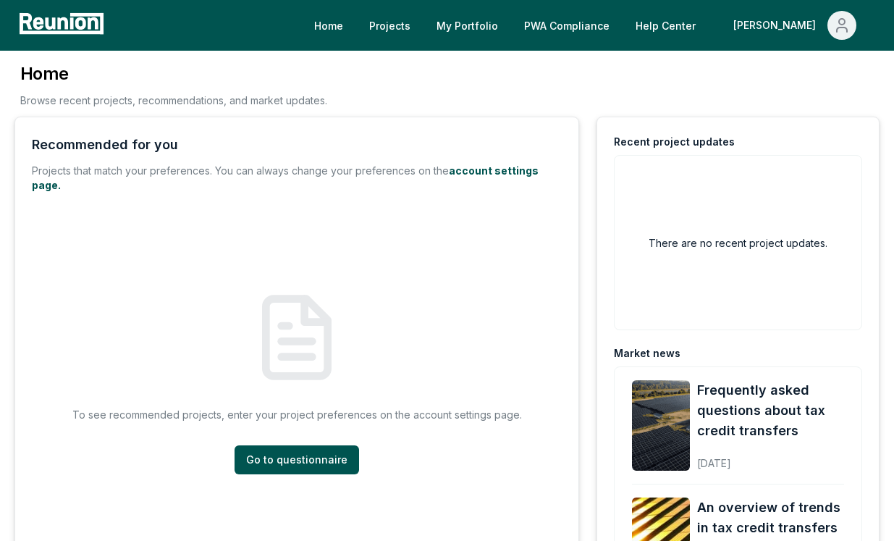  Describe the element at coordinates (390, 25) in the screenshot. I see `a: Projects` at that location.